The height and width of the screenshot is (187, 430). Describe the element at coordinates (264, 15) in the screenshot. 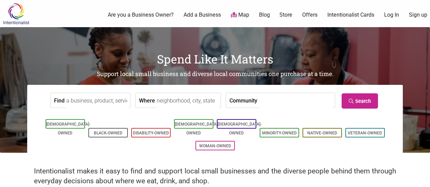

I see `a: Blog` at that location.